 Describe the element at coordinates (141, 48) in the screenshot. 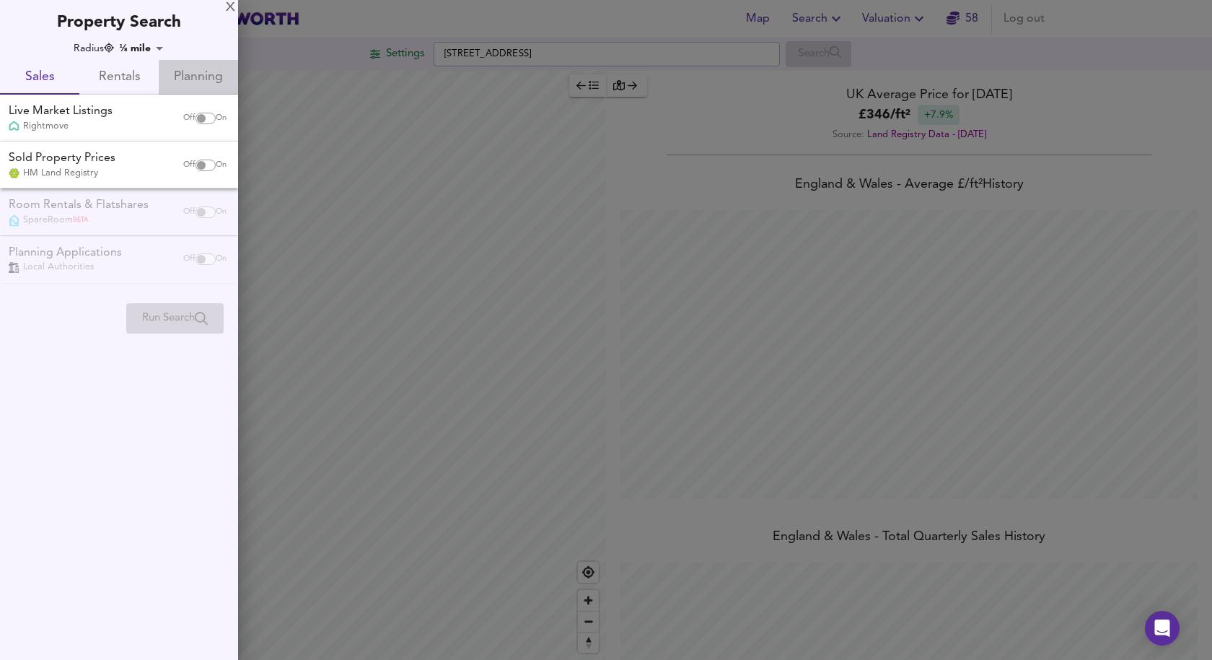

I see `div: ⅛ mile` at that location.